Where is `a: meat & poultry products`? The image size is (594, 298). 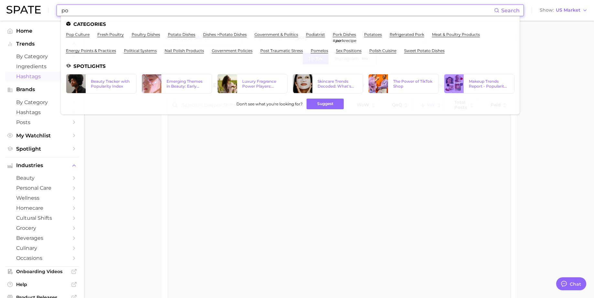
a: meat & poultry products is located at coordinates (456, 34).